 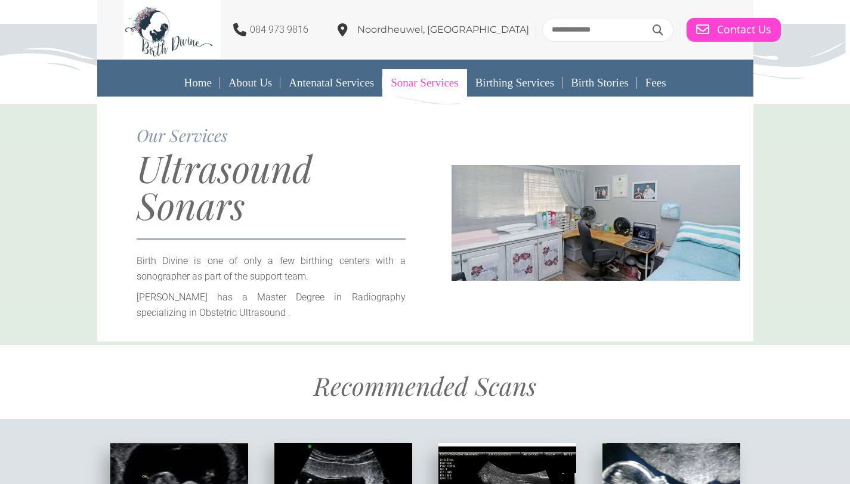 What do you see at coordinates (250, 83) in the screenshot?
I see `a: About Us` at bounding box center [250, 83].